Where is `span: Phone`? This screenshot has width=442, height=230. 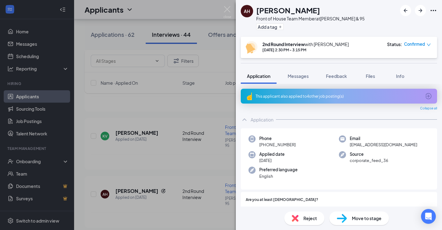
span: Phone is located at coordinates (278, 138).